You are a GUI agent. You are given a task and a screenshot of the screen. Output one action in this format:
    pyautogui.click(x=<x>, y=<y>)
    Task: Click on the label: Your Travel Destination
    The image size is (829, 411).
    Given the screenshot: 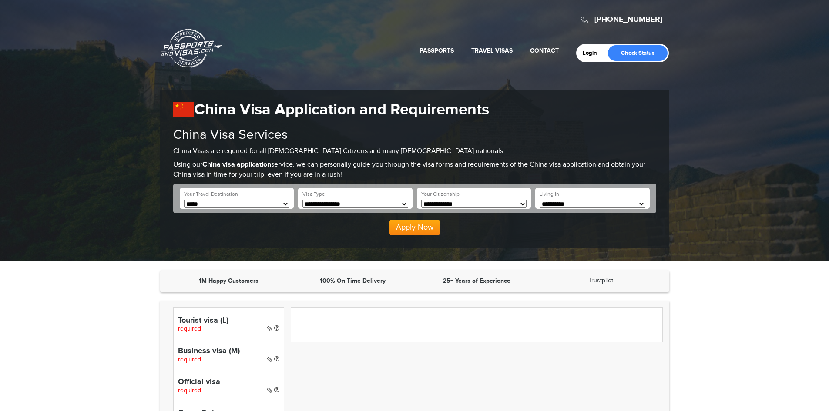 What is the action you would take?
    pyautogui.click(x=211, y=194)
    